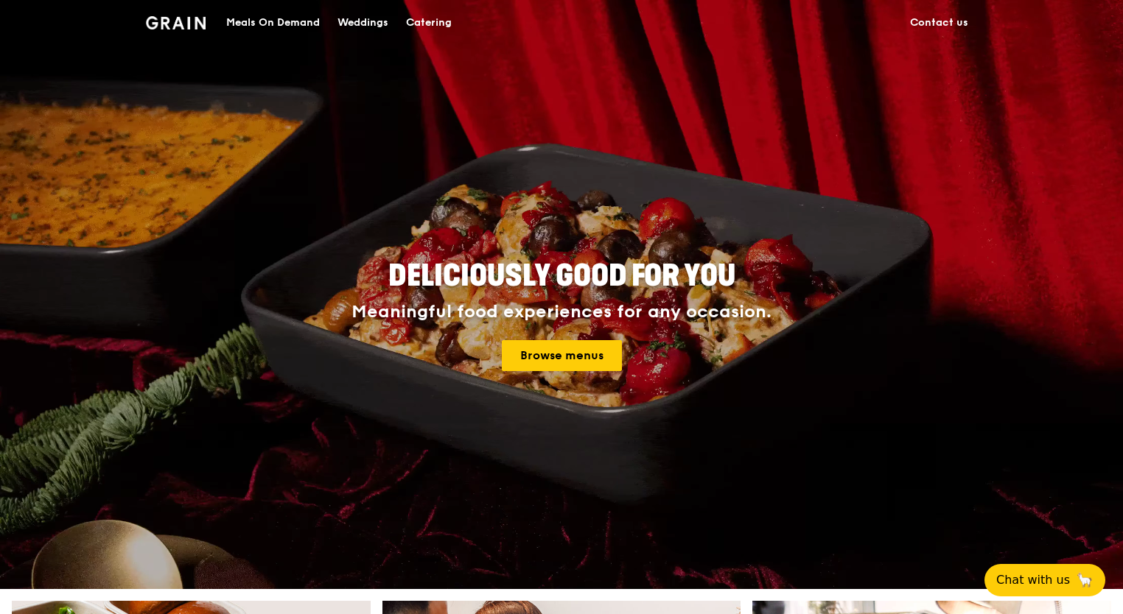 This screenshot has width=1123, height=614. What do you see at coordinates (175, 23) in the screenshot?
I see `img: Grain` at bounding box center [175, 23].